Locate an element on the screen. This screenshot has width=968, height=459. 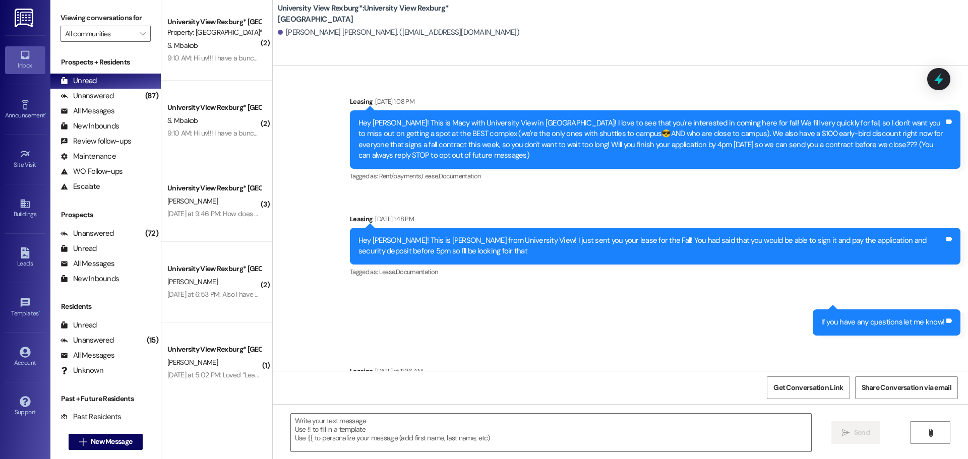
button: Send is located at coordinates (855, 432).